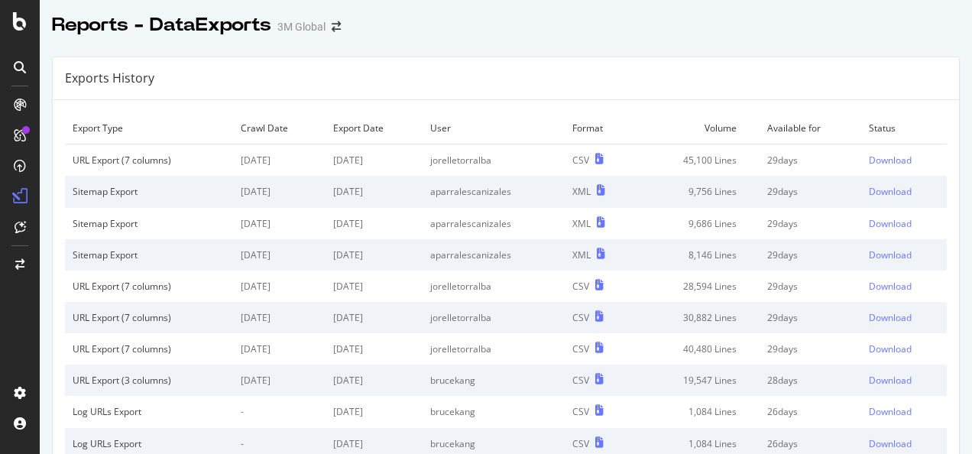 The width and height of the screenshot is (972, 454). What do you see at coordinates (698, 223) in the screenshot?
I see `td: 9,686 Lines` at bounding box center [698, 223].